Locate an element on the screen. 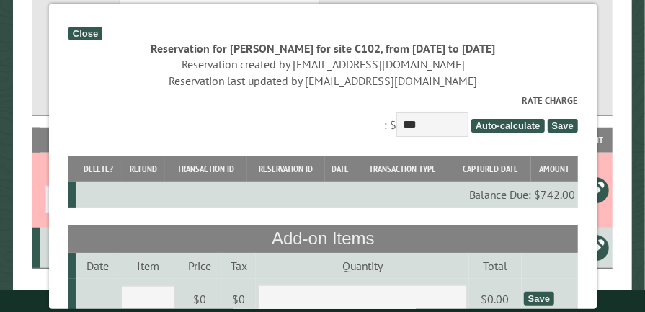 This screenshot has height=312, width=645. div: Close is located at coordinates (84, 33).